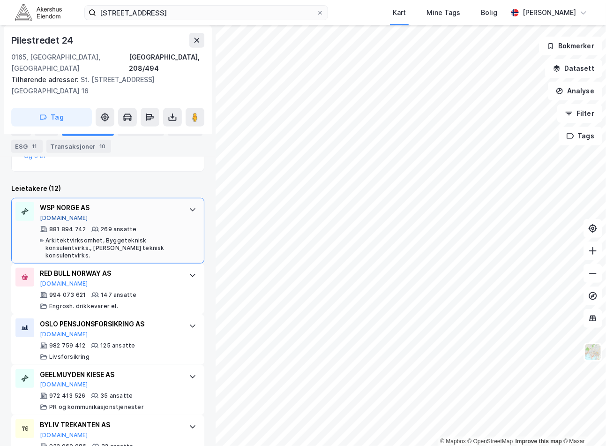 The height and width of the screenshot is (446, 606). I want to click on input: Søk på adresse, matrikkel, gårdeiere, leietakere eller personer, so click(206, 13).